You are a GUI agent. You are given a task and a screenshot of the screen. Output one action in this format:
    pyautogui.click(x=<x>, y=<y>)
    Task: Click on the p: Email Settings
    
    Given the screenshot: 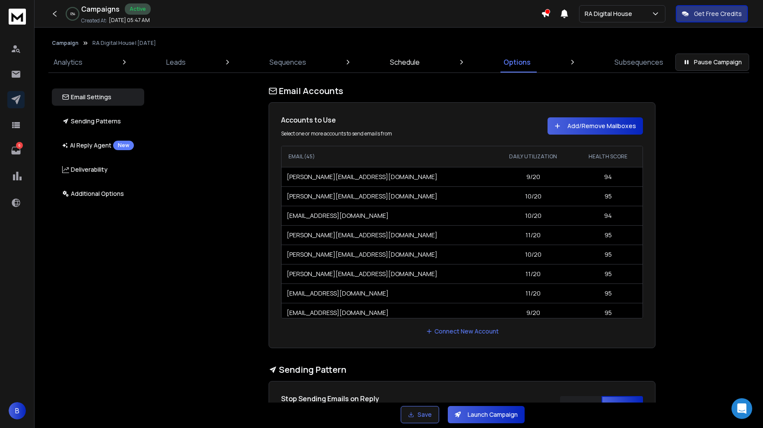 What is the action you would take?
    pyautogui.click(x=87, y=97)
    